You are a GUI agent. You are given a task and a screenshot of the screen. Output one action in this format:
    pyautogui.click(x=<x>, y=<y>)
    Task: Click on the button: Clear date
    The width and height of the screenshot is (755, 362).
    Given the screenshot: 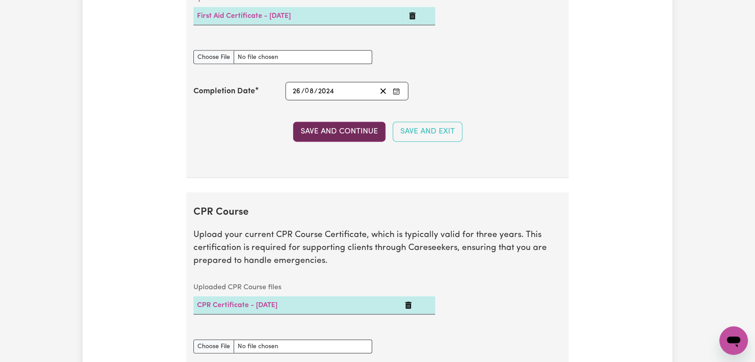 What is the action you would take?
    pyautogui.click(x=383, y=91)
    